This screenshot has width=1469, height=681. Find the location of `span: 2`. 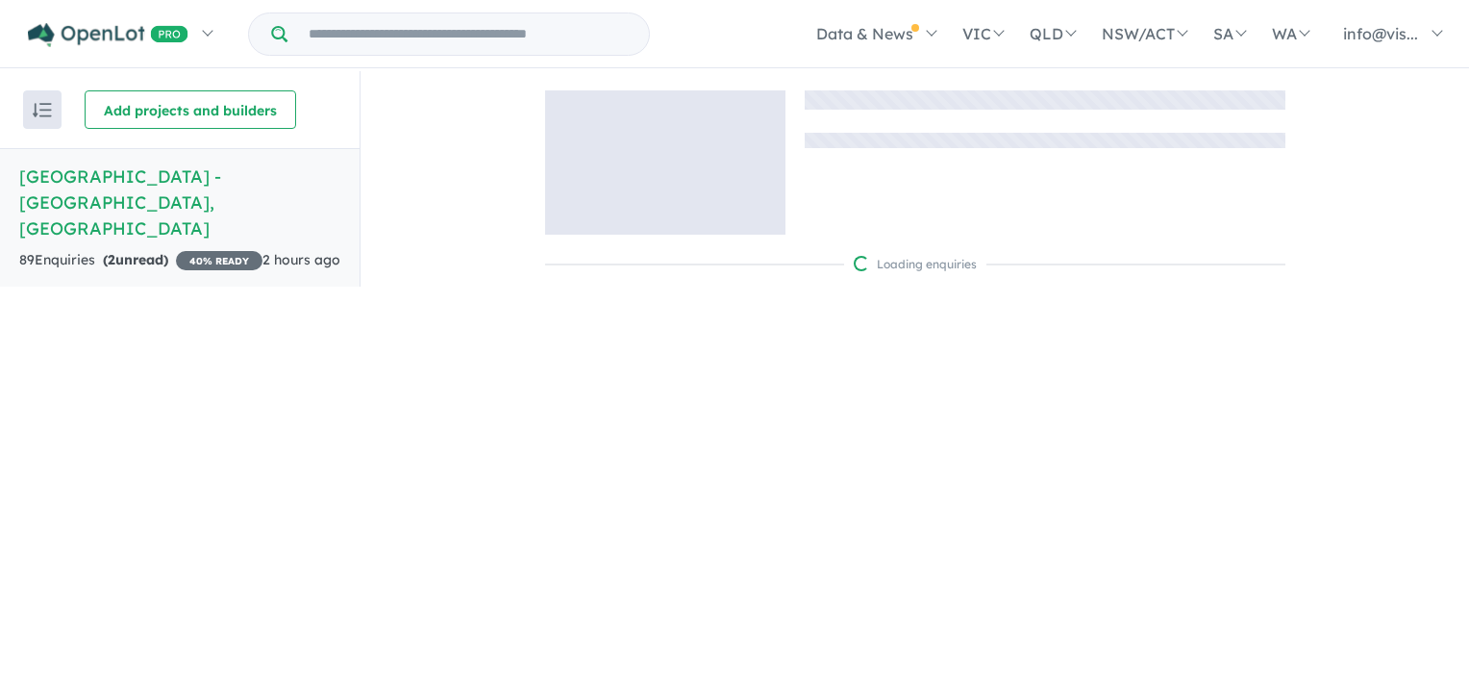

span: 2 is located at coordinates (112, 260).